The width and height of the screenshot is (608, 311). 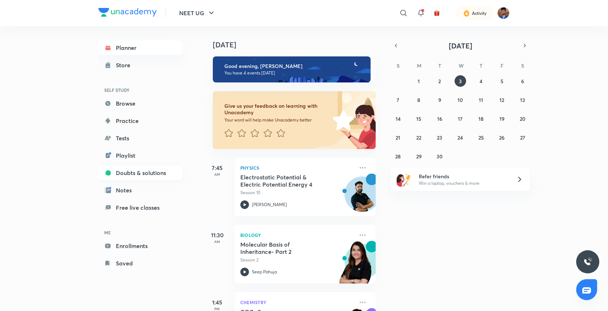 What do you see at coordinates (140, 190) in the screenshot?
I see `a: Notes` at bounding box center [140, 190].